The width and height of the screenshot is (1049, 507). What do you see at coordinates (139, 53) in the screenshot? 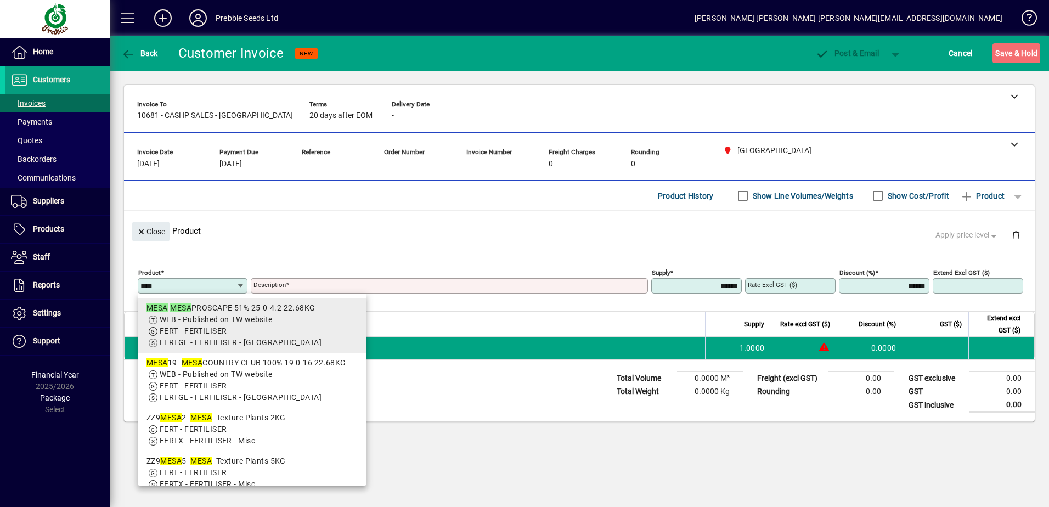
I see `button: Back` at bounding box center [139, 53].